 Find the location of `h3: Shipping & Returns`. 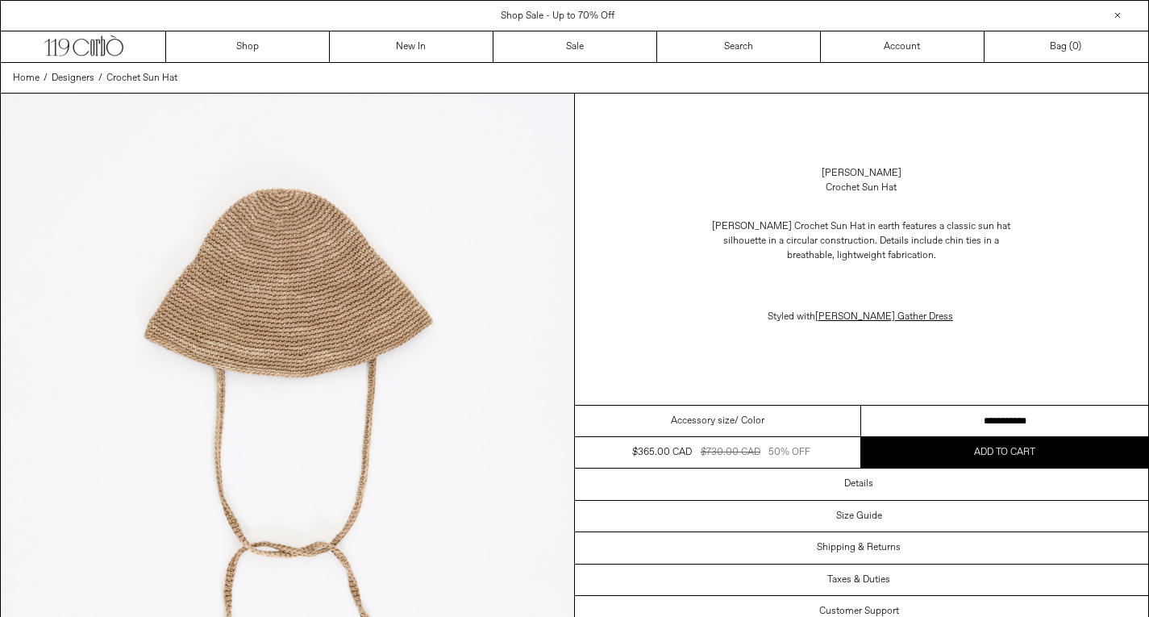

h3: Shipping & Returns is located at coordinates (859, 547).